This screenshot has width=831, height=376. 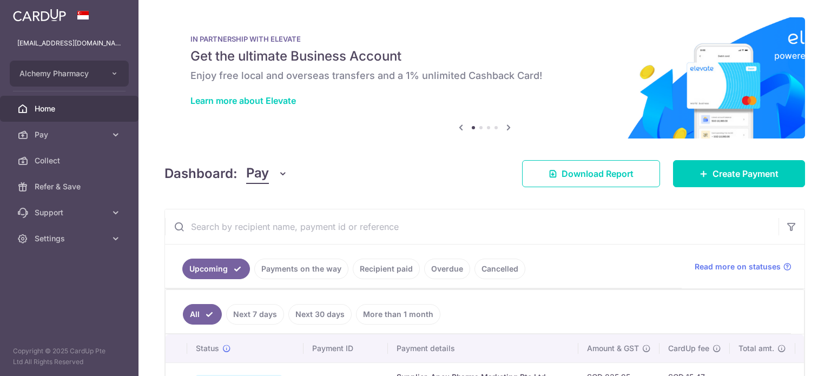 I want to click on a: Read more on statuses, so click(x=743, y=267).